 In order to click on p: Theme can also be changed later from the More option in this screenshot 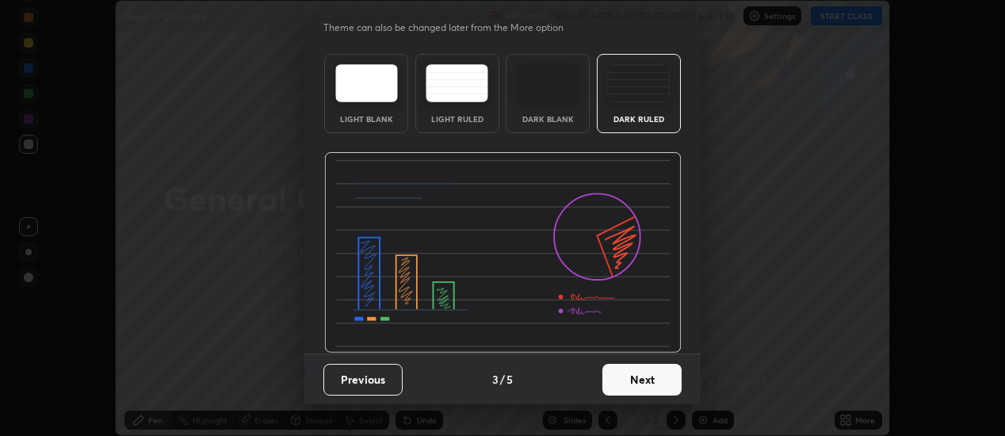, I will do `click(452, 28)`.